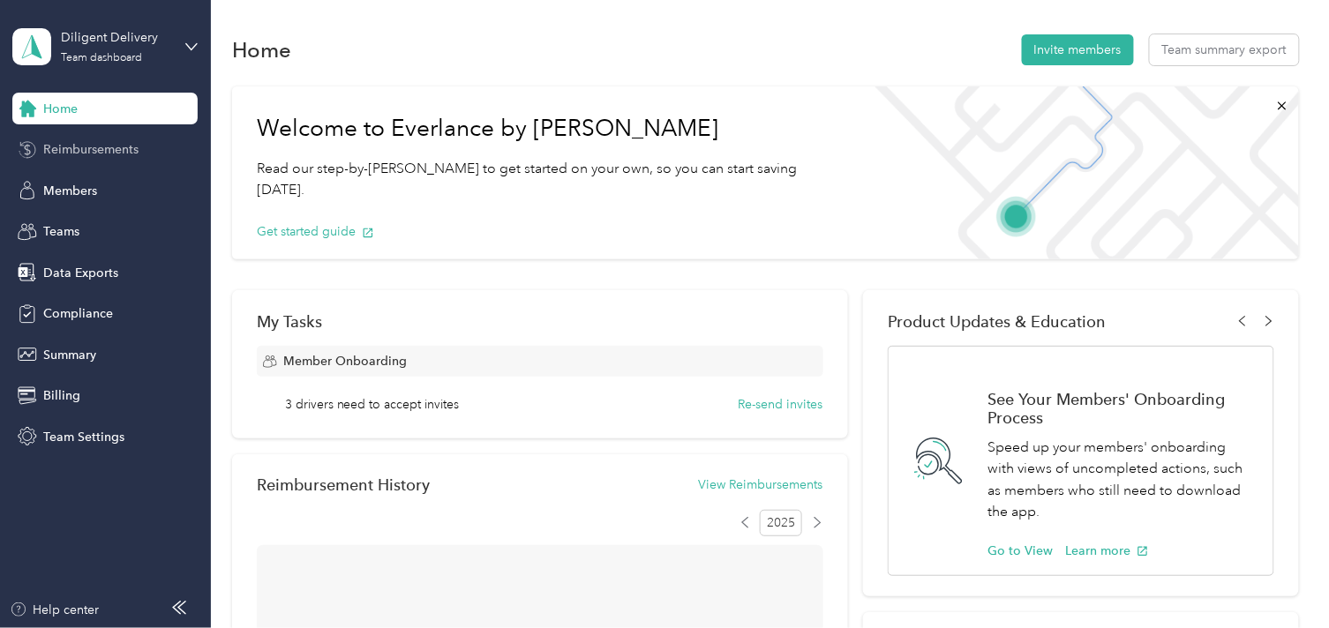 The height and width of the screenshot is (628, 1329). Describe the element at coordinates (62, 395) in the screenshot. I see `span: Billing` at that location.